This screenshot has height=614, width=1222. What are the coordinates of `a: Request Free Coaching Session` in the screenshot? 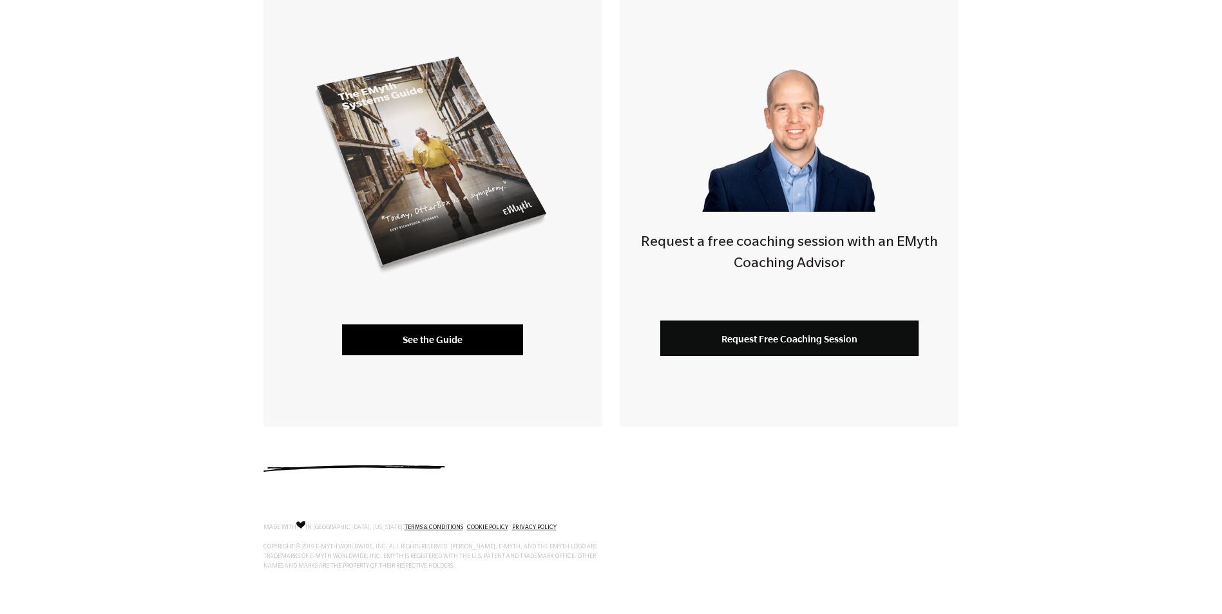 It's located at (789, 338).